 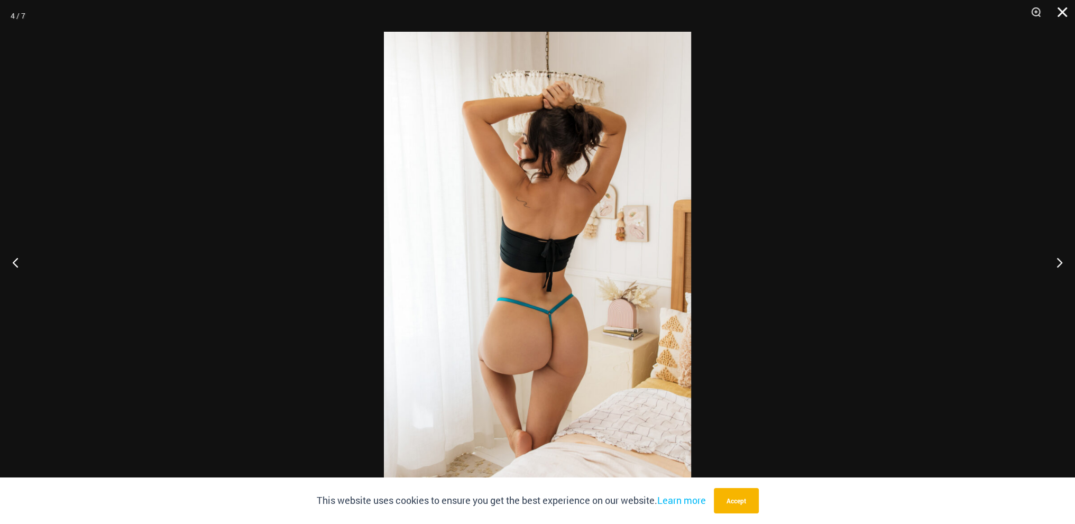 What do you see at coordinates (537, 262) in the screenshot?
I see `img: Georgia PurpleAqua 689 Micro Thong 02` at bounding box center [537, 262].